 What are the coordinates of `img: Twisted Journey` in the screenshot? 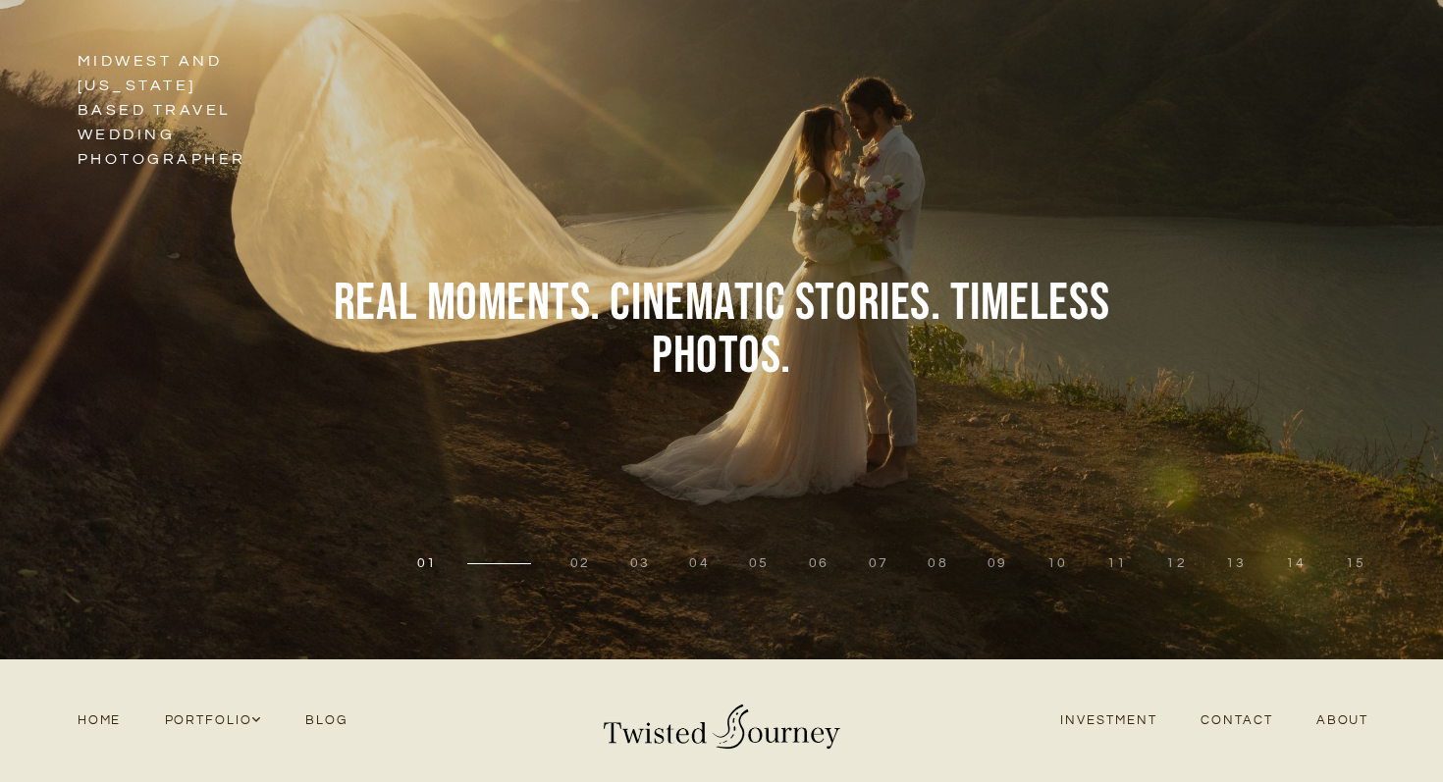 It's located at (721, 720).